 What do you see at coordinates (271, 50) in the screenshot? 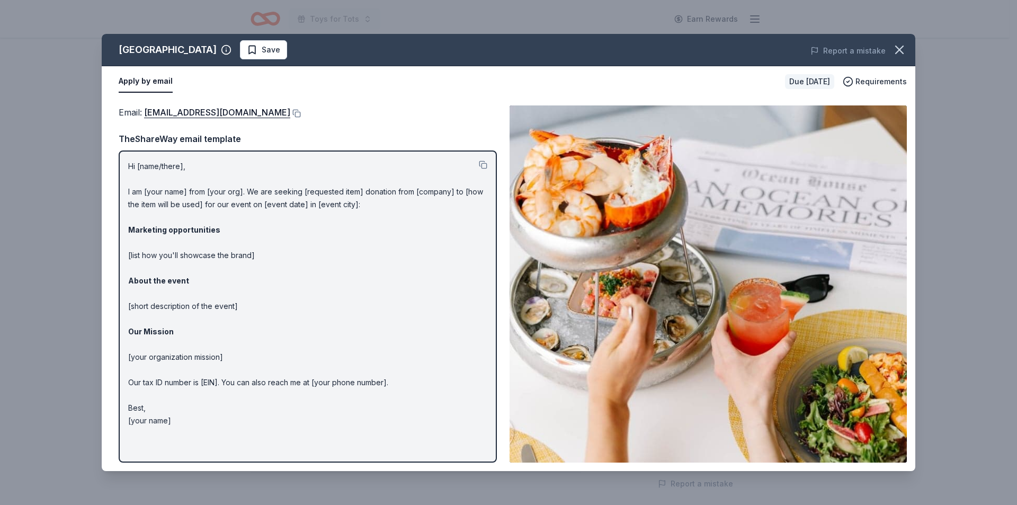
I see `span: Save` at bounding box center [271, 50].